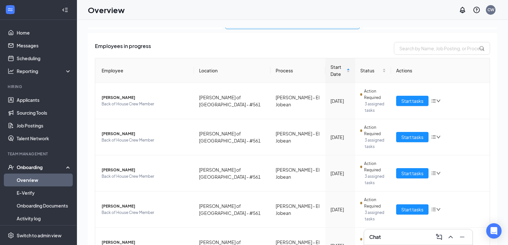  I want to click on div: CW, so click(491, 10).